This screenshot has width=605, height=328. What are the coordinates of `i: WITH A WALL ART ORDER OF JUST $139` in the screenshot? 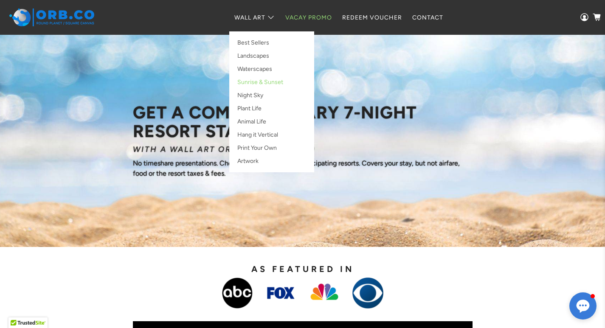 It's located at (224, 149).